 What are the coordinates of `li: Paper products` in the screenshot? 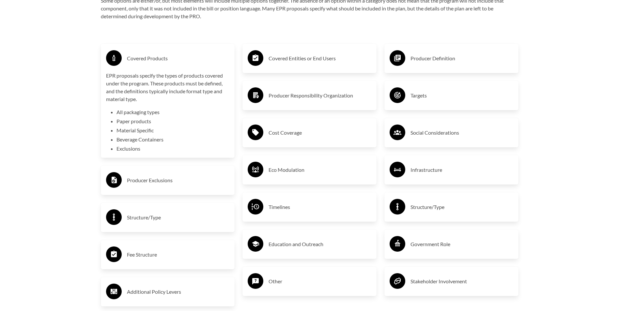 It's located at (173, 121).